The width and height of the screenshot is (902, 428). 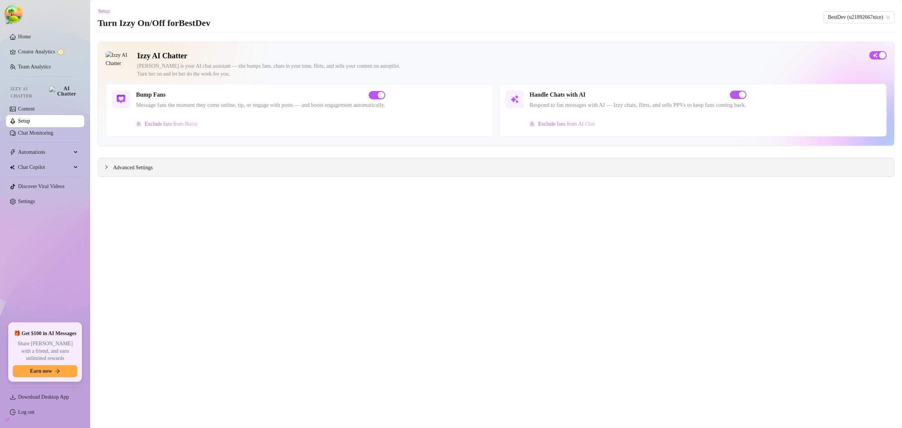 What do you see at coordinates (24, 121) in the screenshot?
I see `a: Setup` at bounding box center [24, 121].